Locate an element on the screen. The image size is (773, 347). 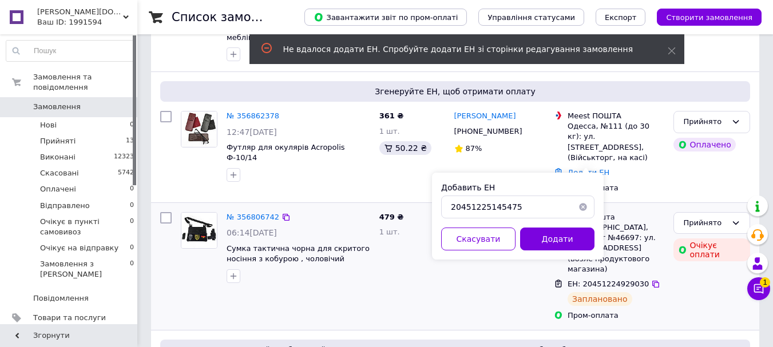
span: 13 is located at coordinates (130, 141).